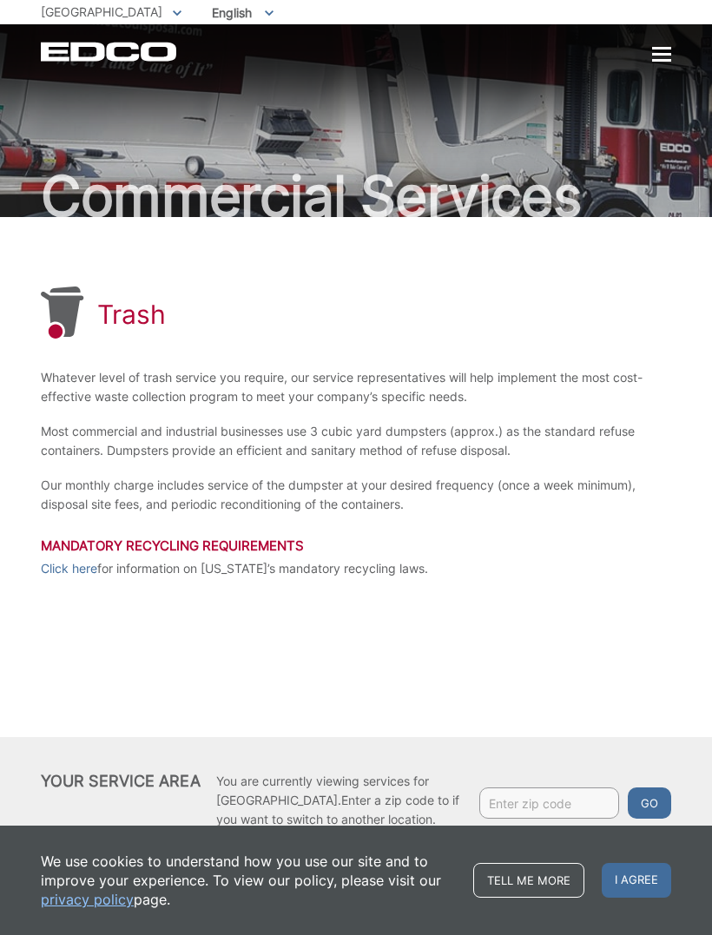 The height and width of the screenshot is (935, 712). I want to click on button: Go, so click(649, 803).